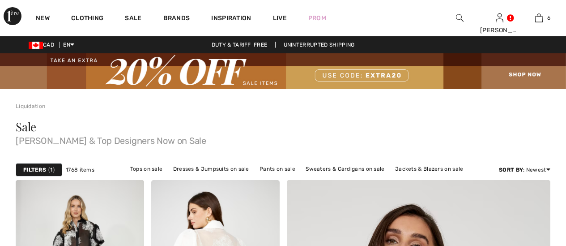 This screenshot has width=566, height=246. I want to click on a: Sweaters & Cardigans on sale, so click(345, 169).